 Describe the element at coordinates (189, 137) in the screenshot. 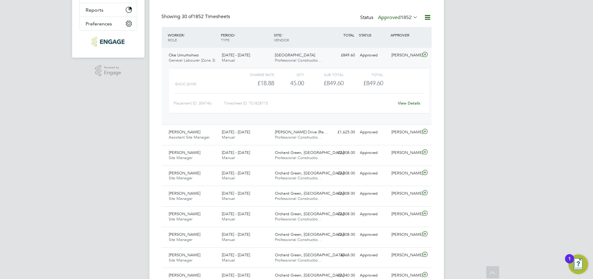

I see `span: Assistant Site Manager` at that location.